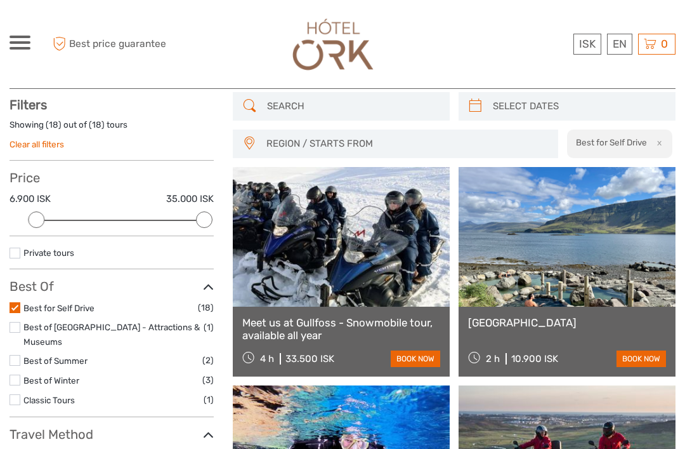 The height and width of the screenshot is (449, 685). I want to click on span: (3), so click(208, 380).